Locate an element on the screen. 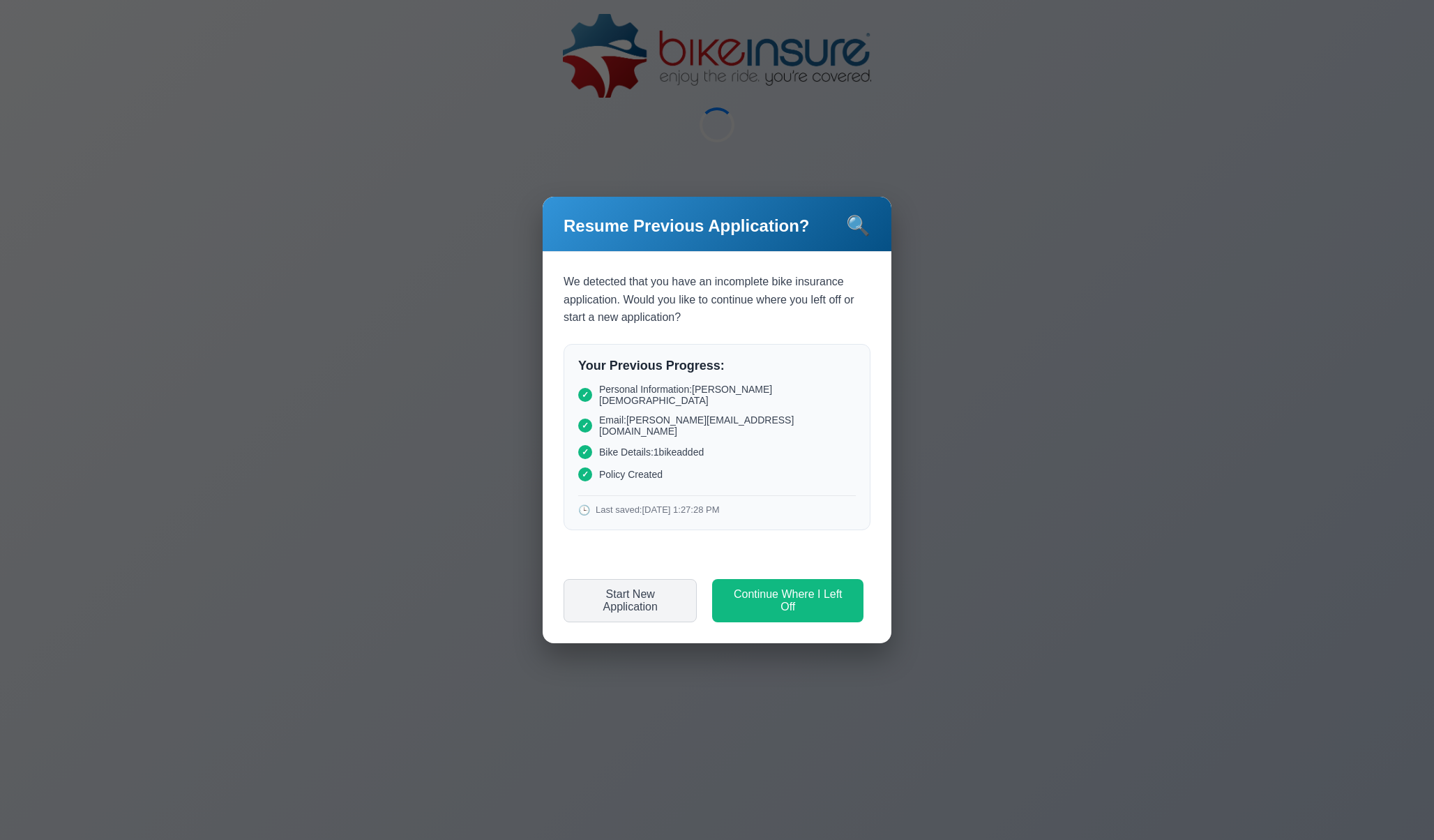 The image size is (1434, 840). h2: Resume Previous Application? is located at coordinates (686, 226).